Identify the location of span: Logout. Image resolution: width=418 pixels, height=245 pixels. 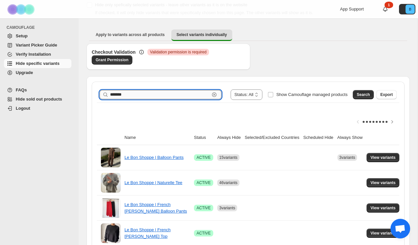
(23, 108).